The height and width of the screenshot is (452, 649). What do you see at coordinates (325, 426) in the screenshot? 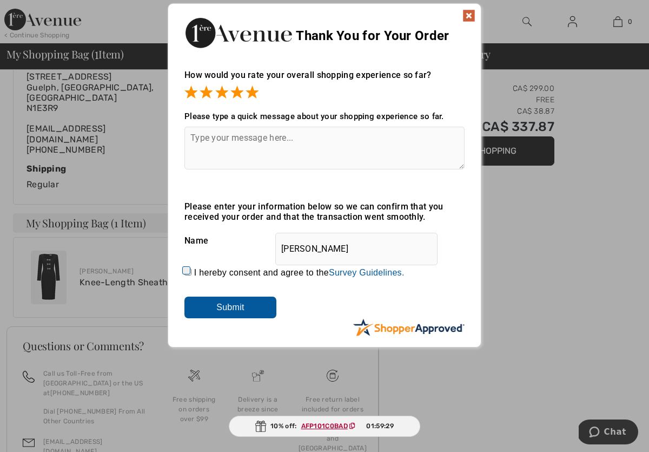
I see `ins: AFP101C0BAD` at bounding box center [325, 426].